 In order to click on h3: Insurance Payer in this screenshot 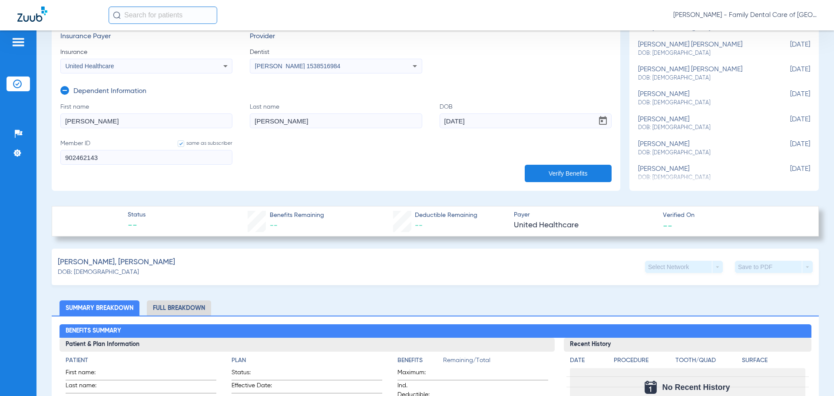, I will do `click(146, 37)`.